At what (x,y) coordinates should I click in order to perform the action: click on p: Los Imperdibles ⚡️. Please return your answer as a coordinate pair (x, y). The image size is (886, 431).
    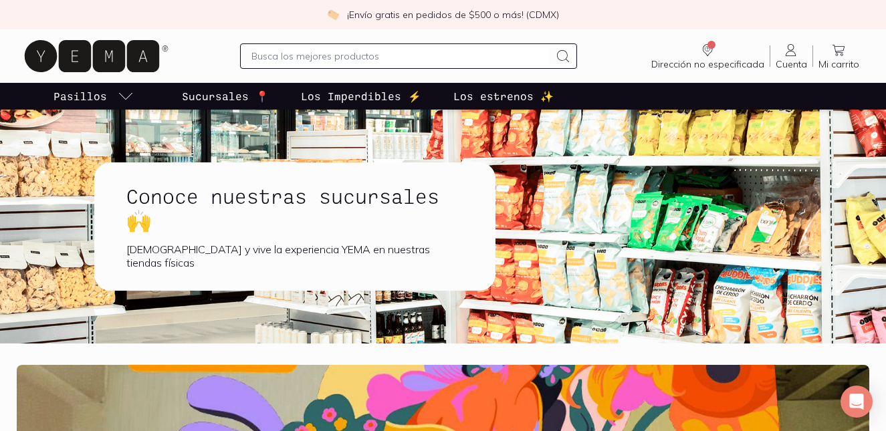
    Looking at the image, I should click on (361, 96).